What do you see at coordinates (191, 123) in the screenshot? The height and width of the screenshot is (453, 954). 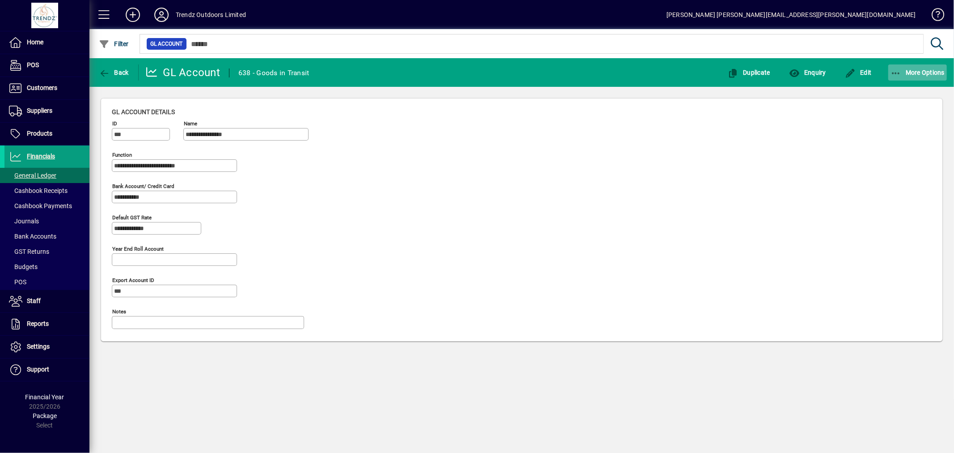 I see `mat-label: Name` at bounding box center [191, 123].